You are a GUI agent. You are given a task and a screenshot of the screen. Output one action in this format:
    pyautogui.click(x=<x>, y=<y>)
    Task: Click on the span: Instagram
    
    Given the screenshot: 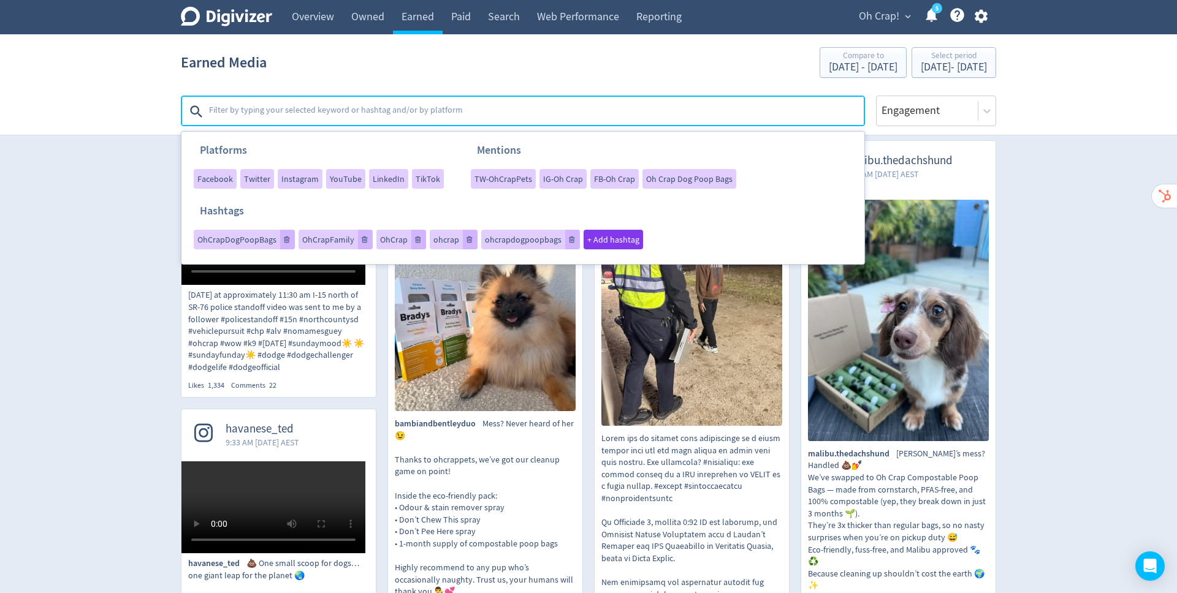 What is the action you would take?
    pyautogui.click(x=300, y=179)
    